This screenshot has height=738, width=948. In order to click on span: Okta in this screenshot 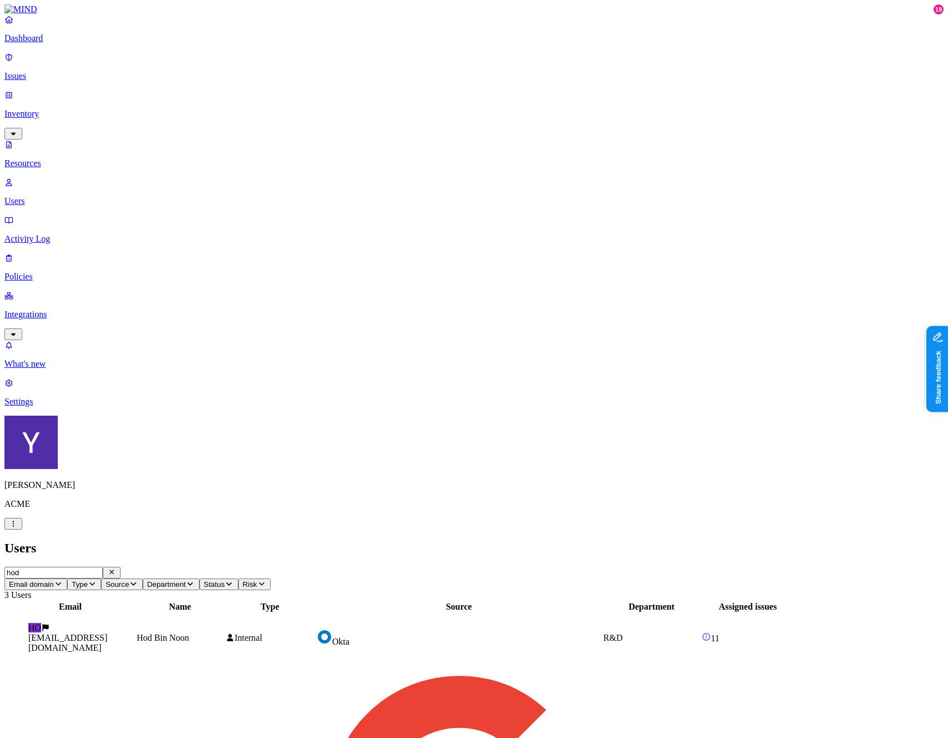, I will do `click(340, 641)`.